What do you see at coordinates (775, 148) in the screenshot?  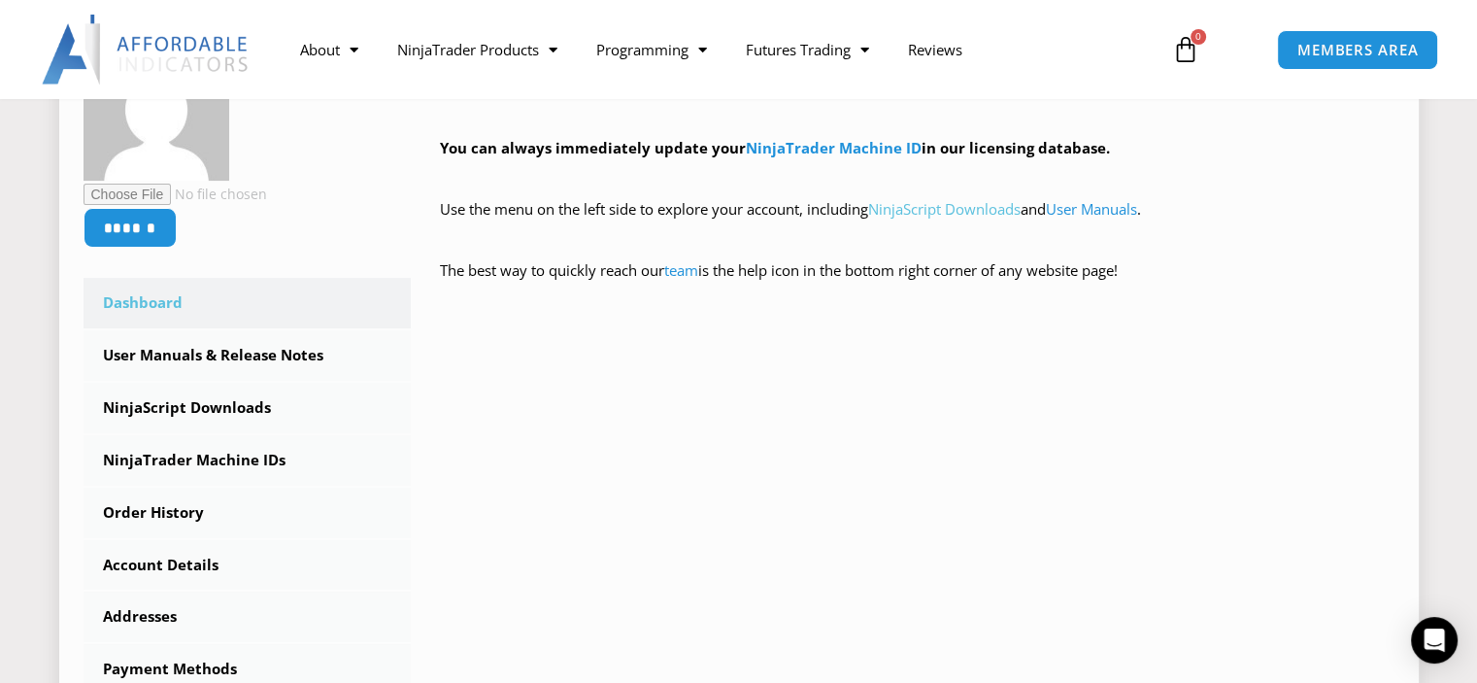 I see `strong: You can always immediately update your in our licensing database.` at bounding box center [775, 148].